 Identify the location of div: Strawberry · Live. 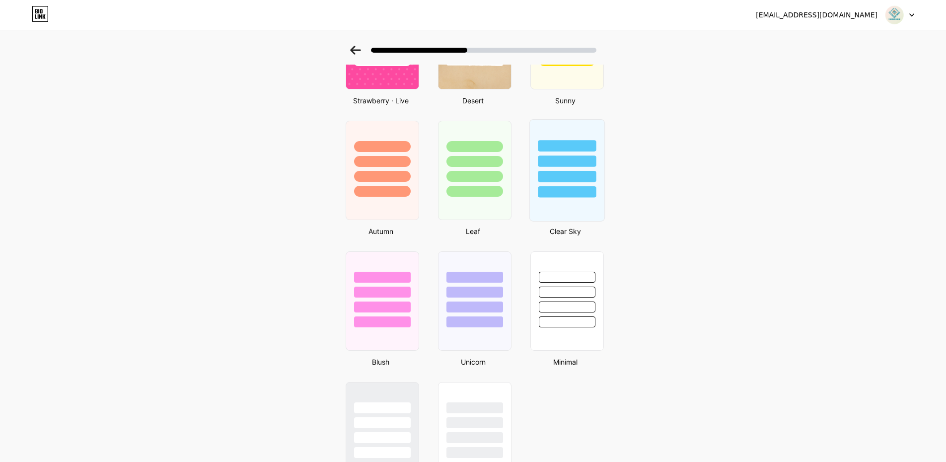
(381, 100).